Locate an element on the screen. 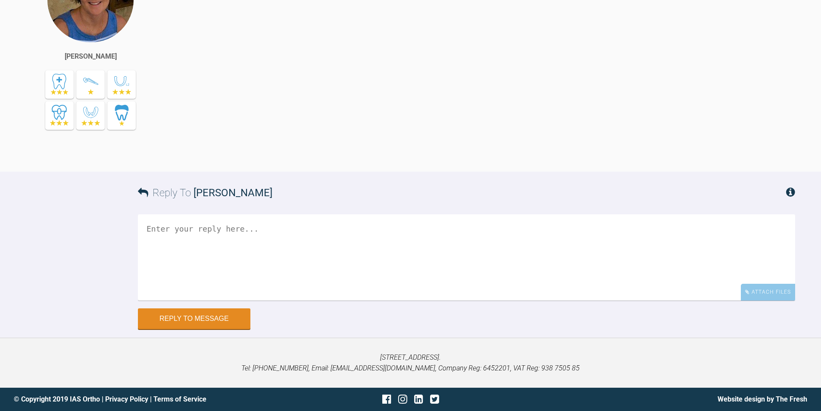  h3: Reply To is located at coordinates (205, 193).